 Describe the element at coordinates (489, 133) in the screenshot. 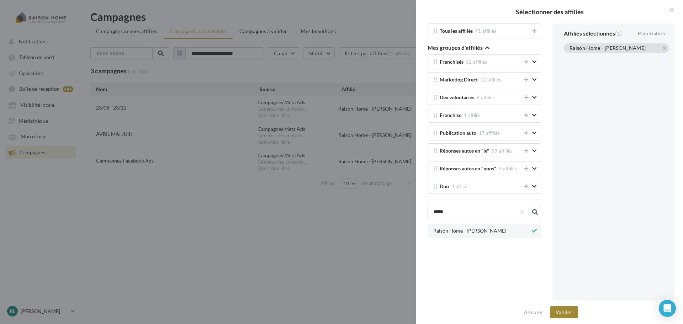

I see `span: 17 affiliés` at that location.